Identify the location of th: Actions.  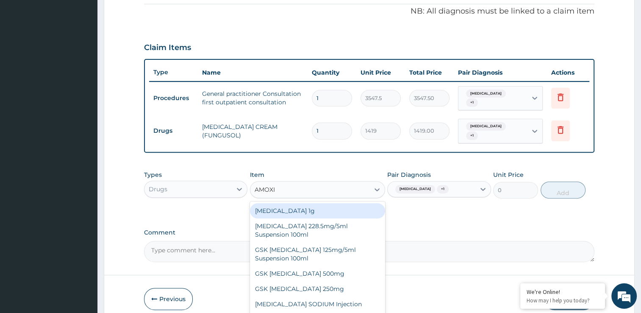
(568, 72).